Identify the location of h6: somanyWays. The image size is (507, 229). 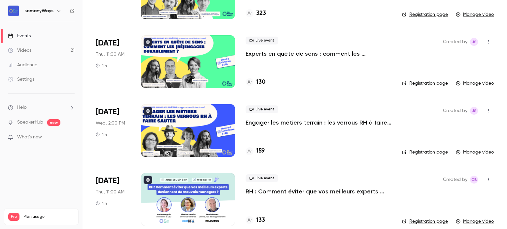
(39, 11).